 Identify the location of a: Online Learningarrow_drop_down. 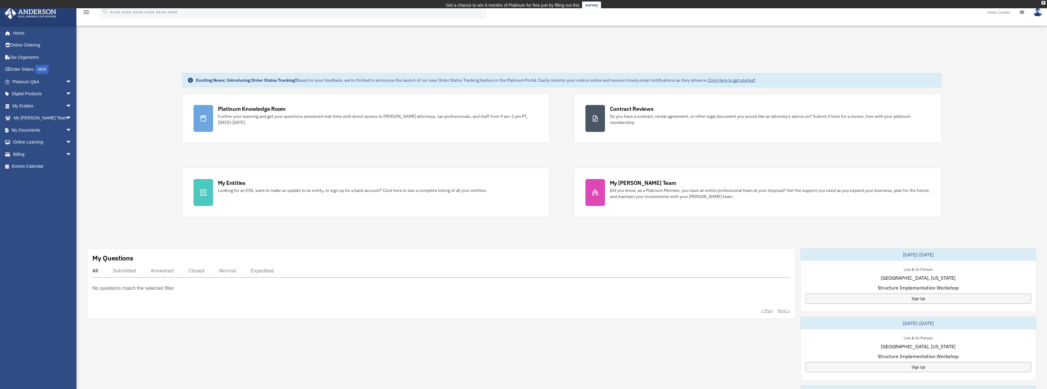
(43, 142).